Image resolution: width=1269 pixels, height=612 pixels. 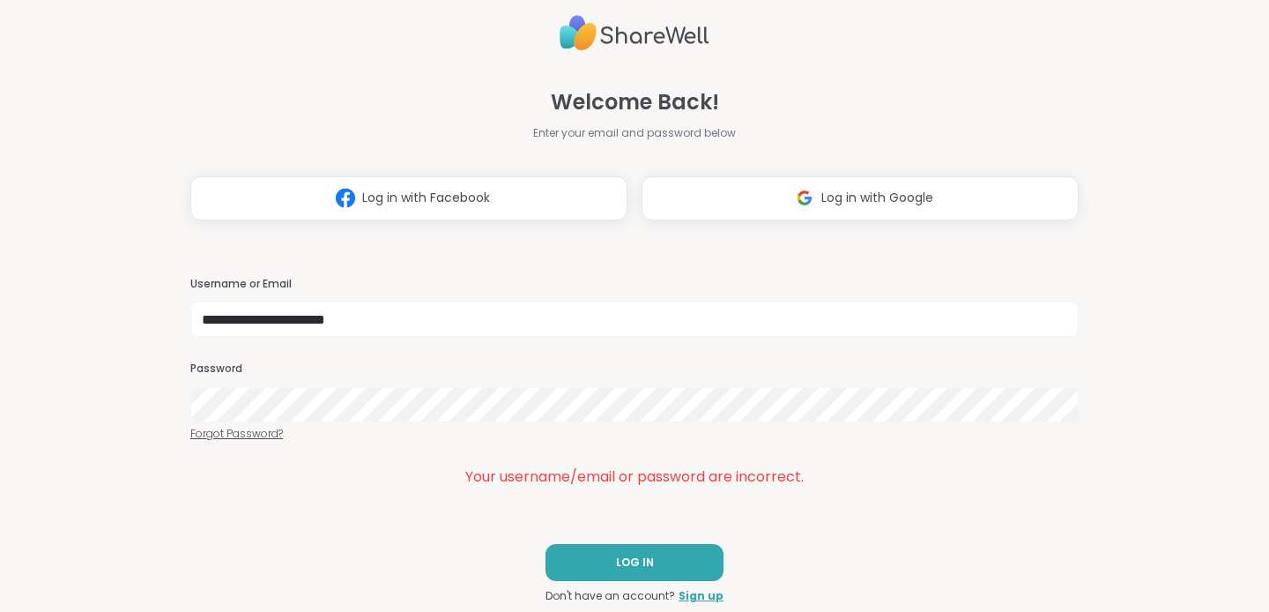 What do you see at coordinates (701, 596) in the screenshot?
I see `a: Sign up` at bounding box center [701, 596].